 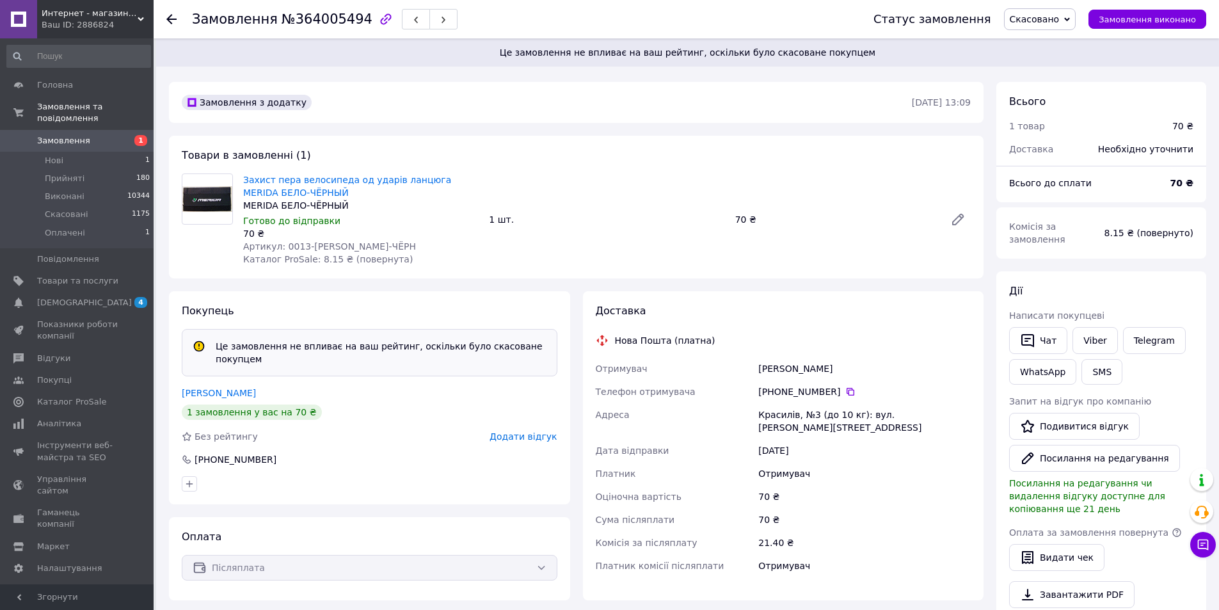 What do you see at coordinates (141, 214) in the screenshot?
I see `span: 1175` at bounding box center [141, 214].